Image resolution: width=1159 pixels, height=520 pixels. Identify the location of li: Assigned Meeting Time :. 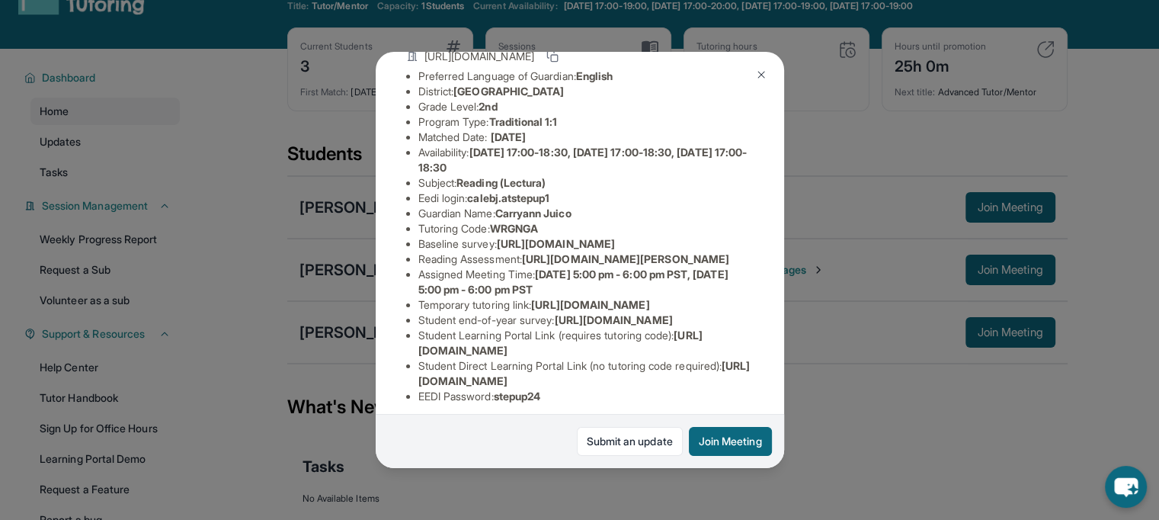
(586, 282).